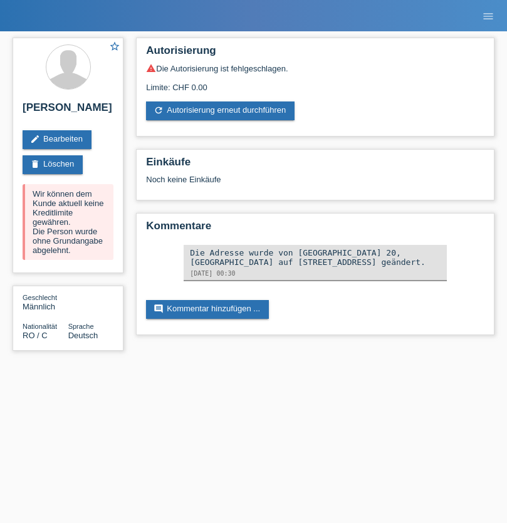 Image resolution: width=507 pixels, height=523 pixels. Describe the element at coordinates (151, 68) in the screenshot. I see `i: warning` at that location.